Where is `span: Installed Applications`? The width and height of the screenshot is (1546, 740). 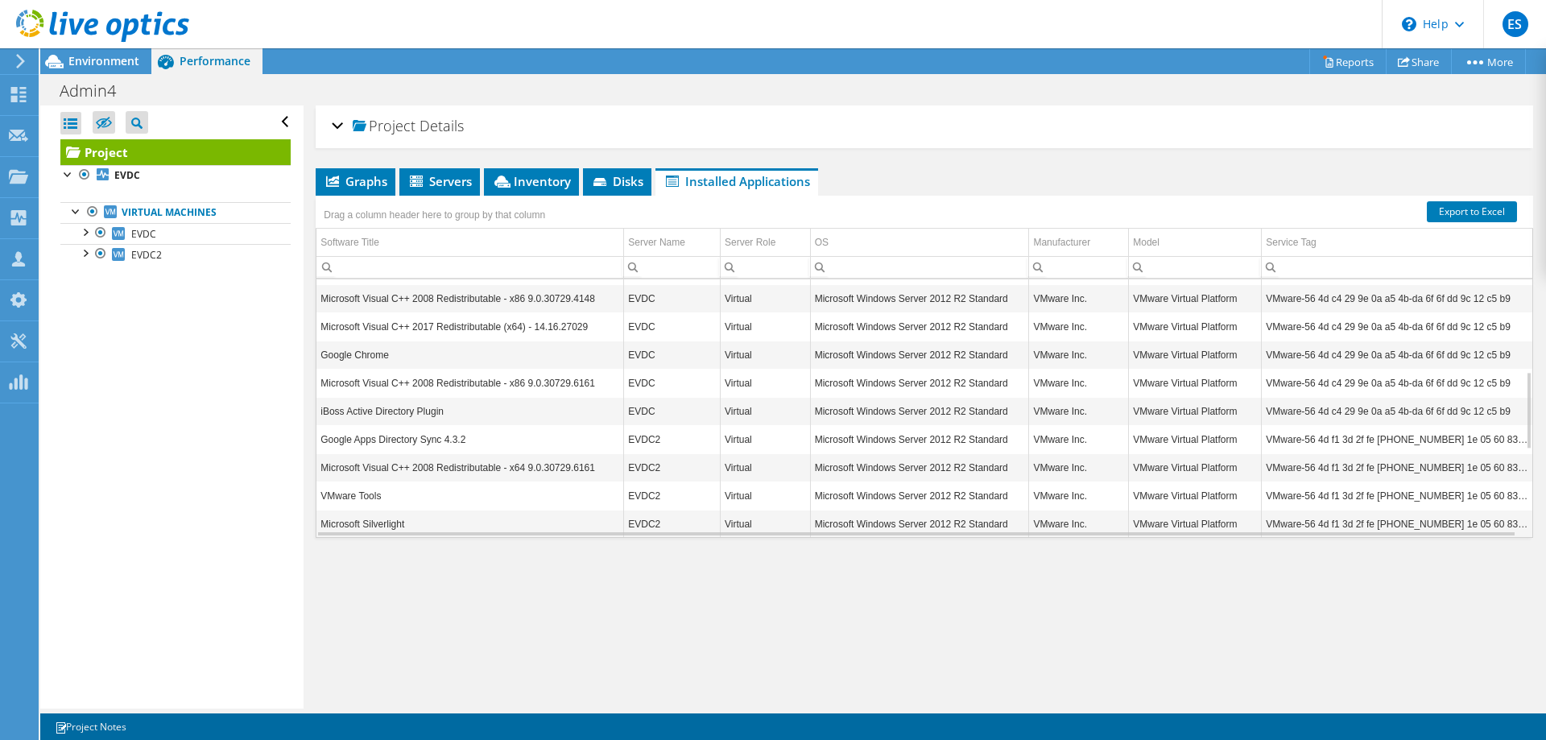 span: Installed Applications is located at coordinates (737, 181).